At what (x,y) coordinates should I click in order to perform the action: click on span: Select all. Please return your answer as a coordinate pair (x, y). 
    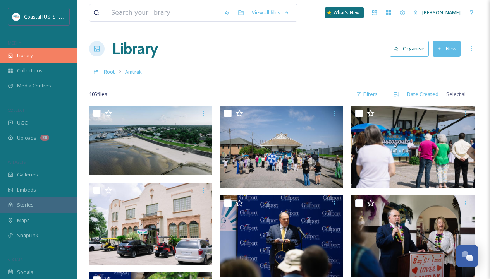
    Looking at the image, I should click on (456, 94).